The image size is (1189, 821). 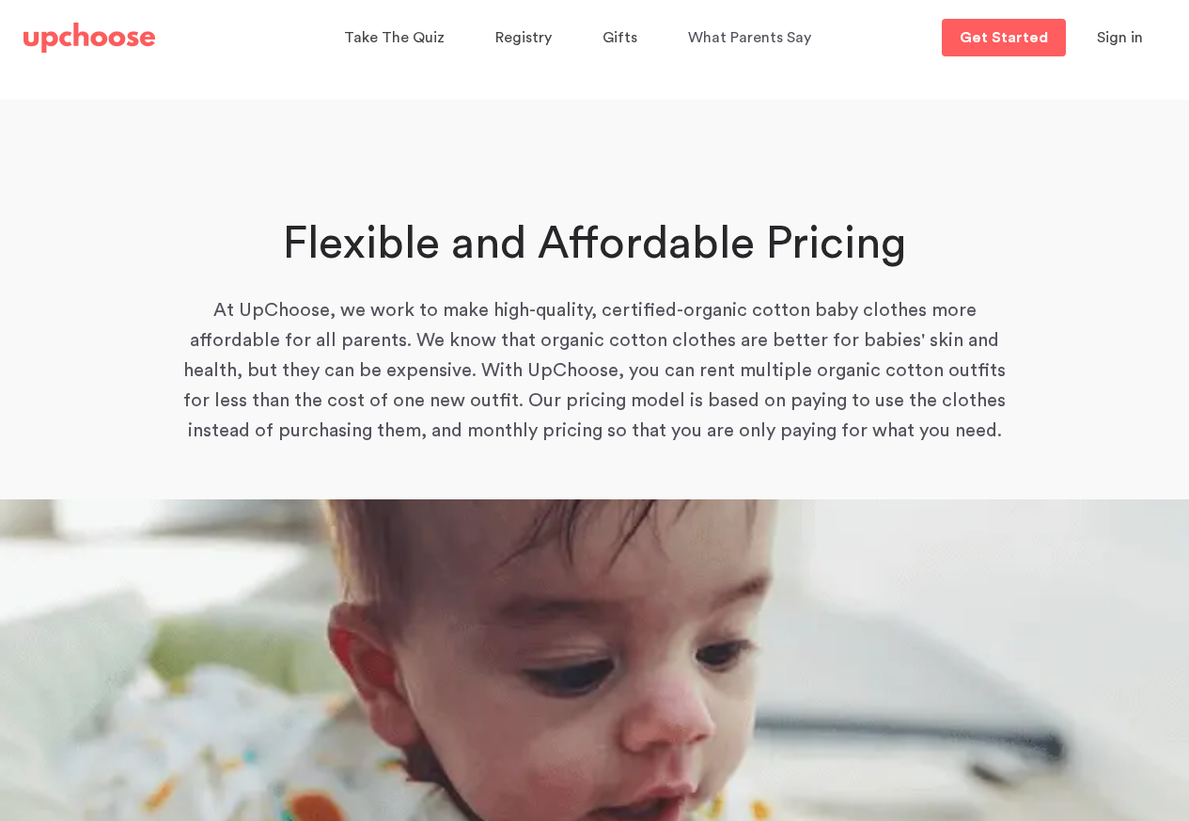 I want to click on span: Sign in, so click(x=1120, y=38).